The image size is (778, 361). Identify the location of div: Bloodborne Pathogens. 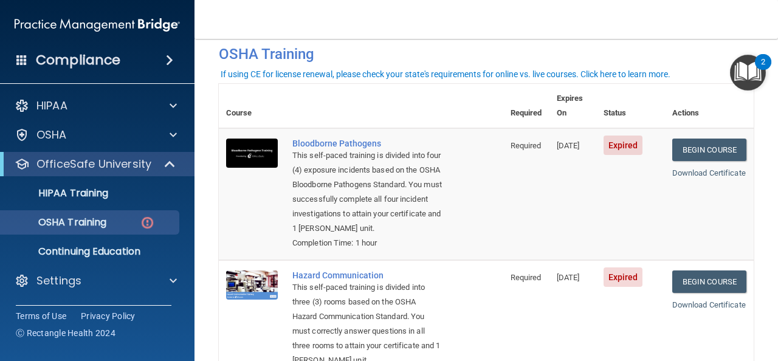
(367, 143).